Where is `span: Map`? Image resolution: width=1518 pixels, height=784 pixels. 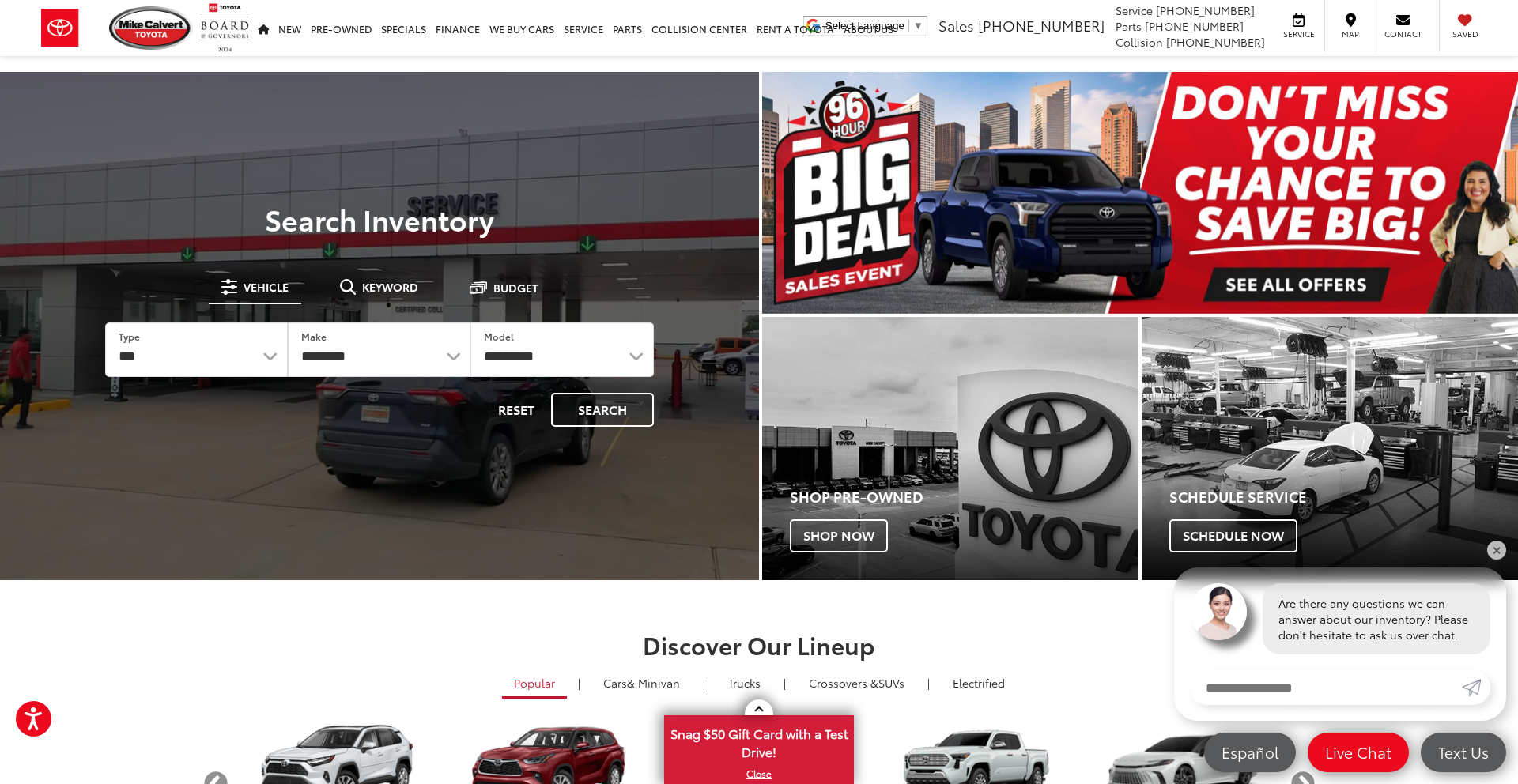 span: Map is located at coordinates (1351, 34).